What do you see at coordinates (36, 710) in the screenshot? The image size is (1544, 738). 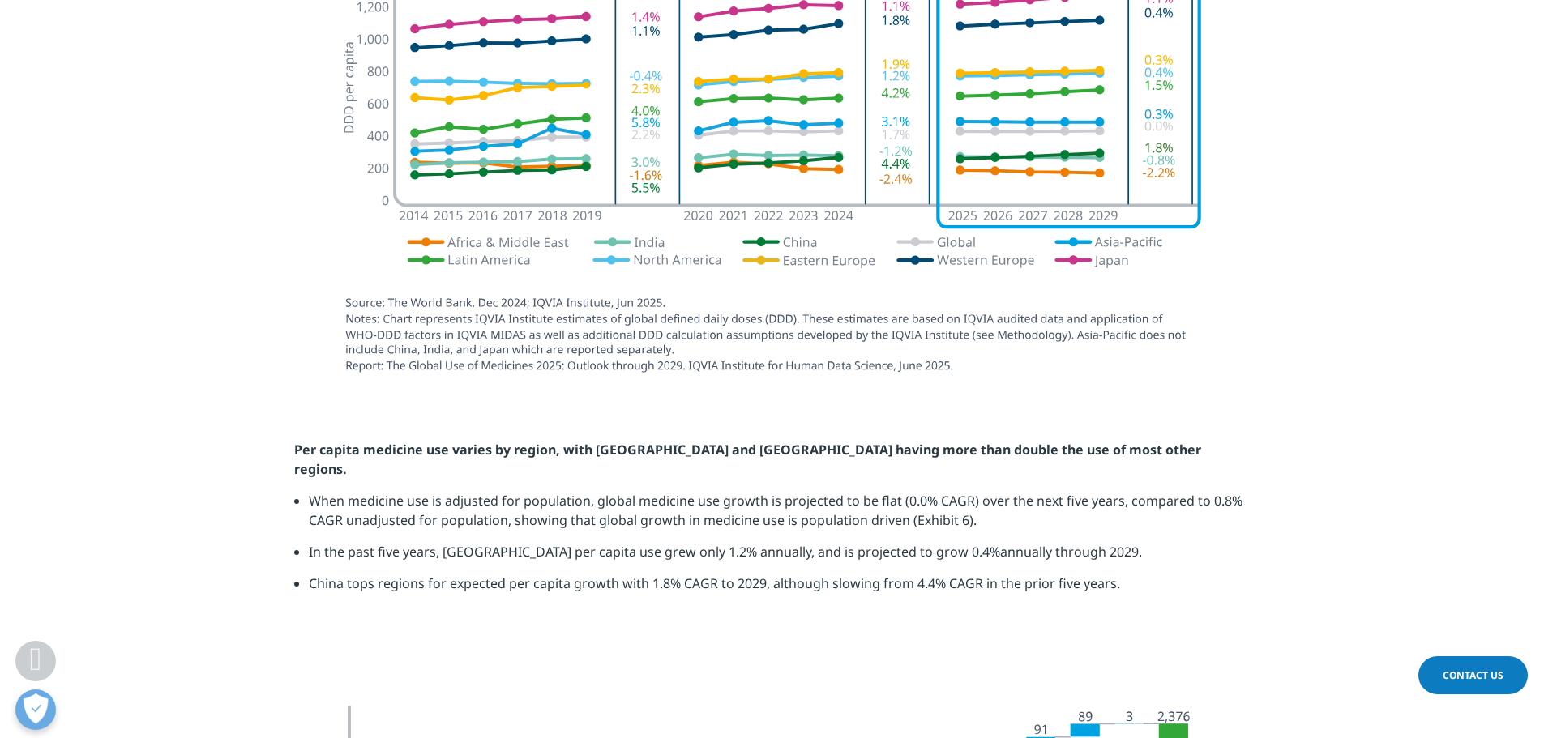 I see `button: 優先設定センターを開く` at bounding box center [36, 710].